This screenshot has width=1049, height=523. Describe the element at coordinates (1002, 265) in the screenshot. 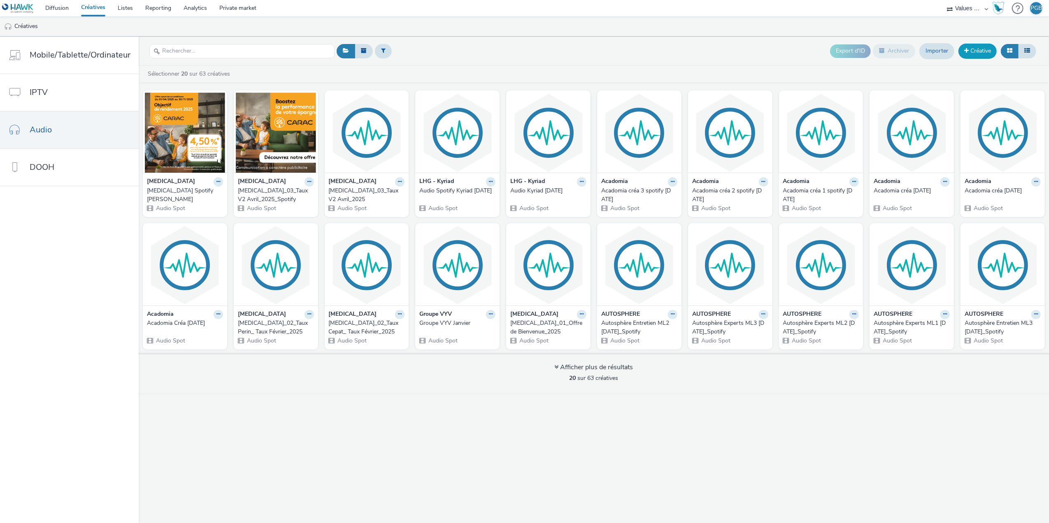

I see `img: Autosphère Entretien ML3 Oct24_Spotify visual` at that location.